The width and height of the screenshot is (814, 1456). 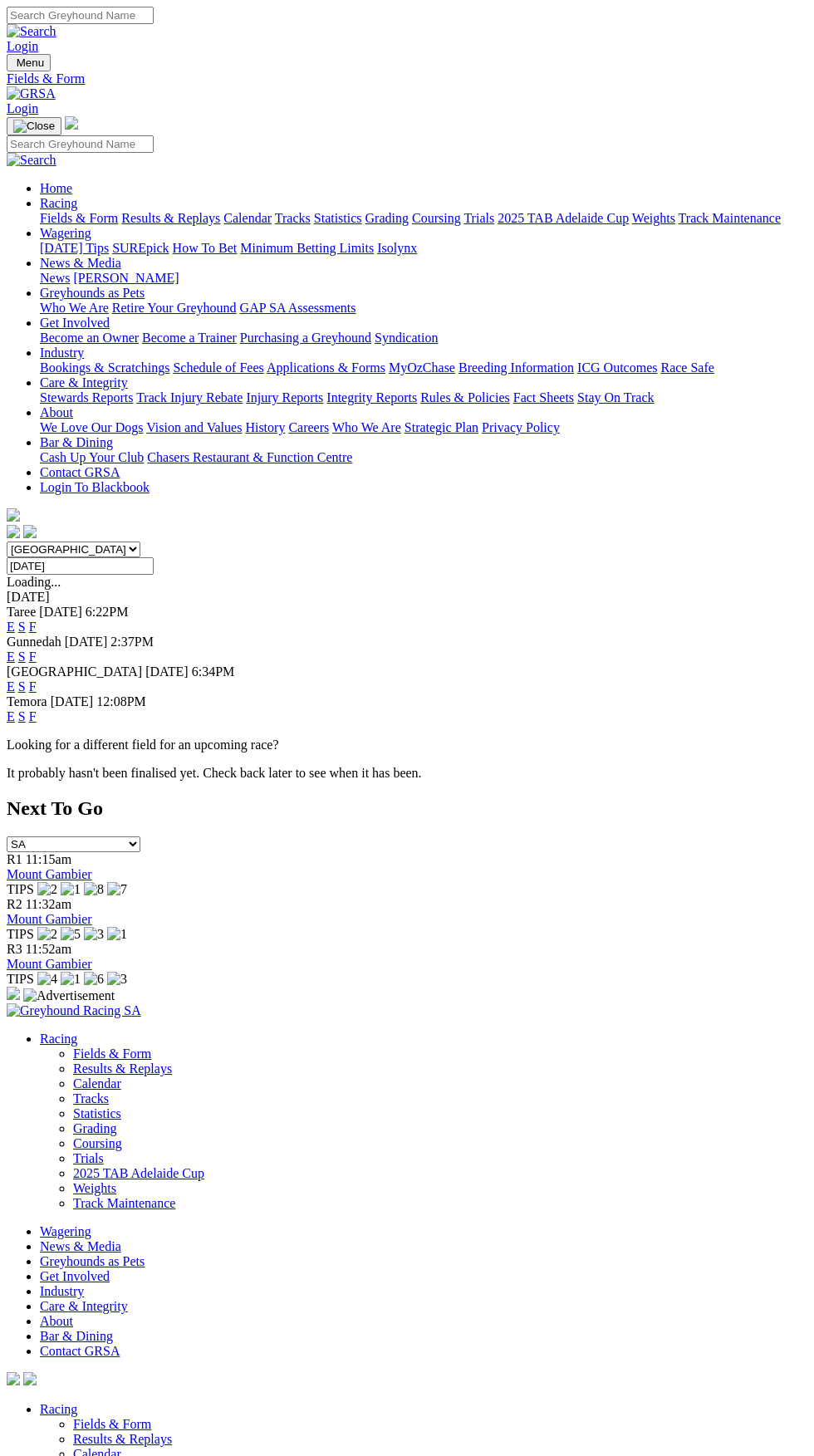 What do you see at coordinates (306, 337) in the screenshot?
I see `a: Purchasing a Greyhound` at bounding box center [306, 337].